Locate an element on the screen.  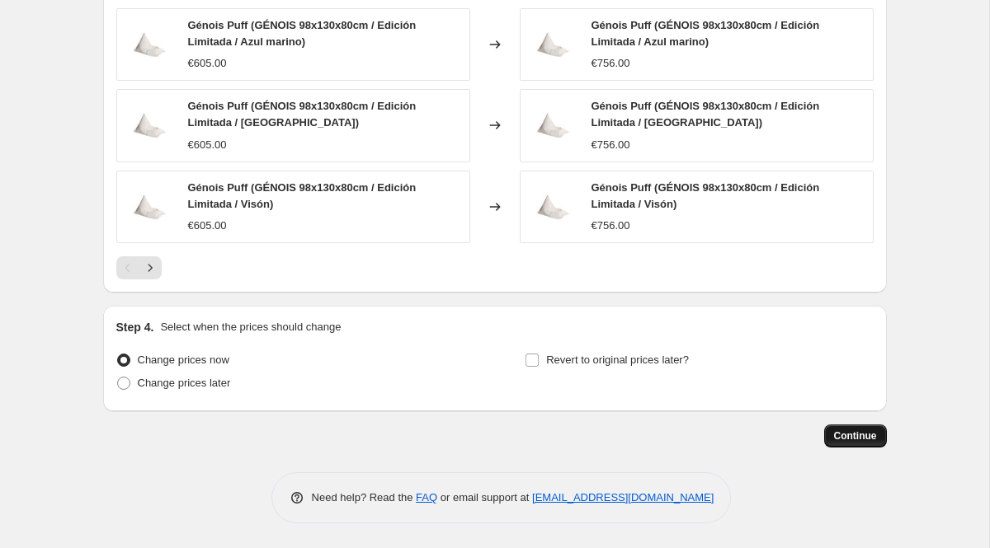
span: Revert to original prices later? is located at coordinates (617, 360).